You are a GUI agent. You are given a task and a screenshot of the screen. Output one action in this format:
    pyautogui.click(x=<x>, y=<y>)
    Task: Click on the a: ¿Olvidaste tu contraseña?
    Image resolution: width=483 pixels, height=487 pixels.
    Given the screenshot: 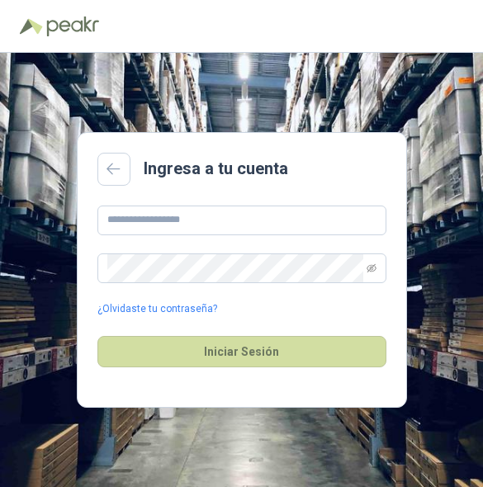 What is the action you would take?
    pyautogui.click(x=157, y=309)
    